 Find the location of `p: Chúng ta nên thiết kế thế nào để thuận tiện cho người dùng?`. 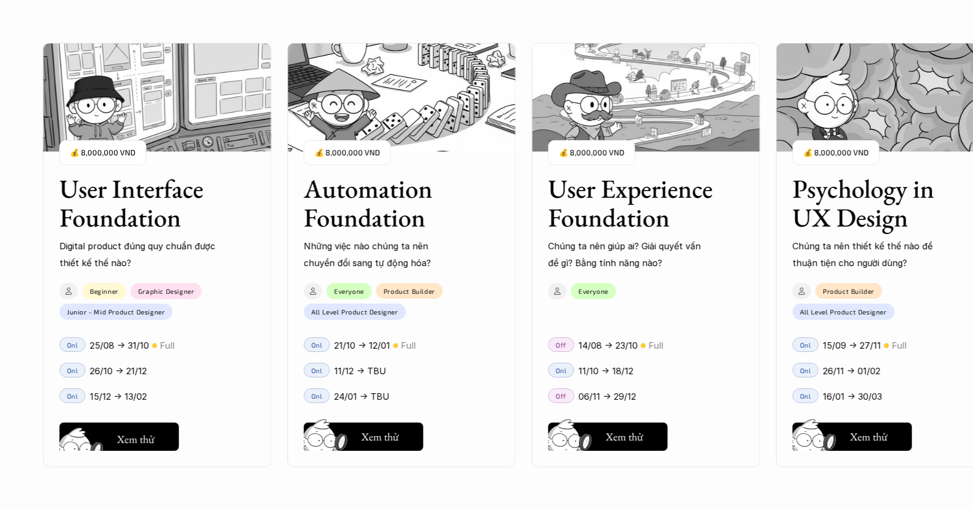

p: Chúng ta nên thiết kế thế nào để thuận tiện cho người dùng? is located at coordinates (871, 254).